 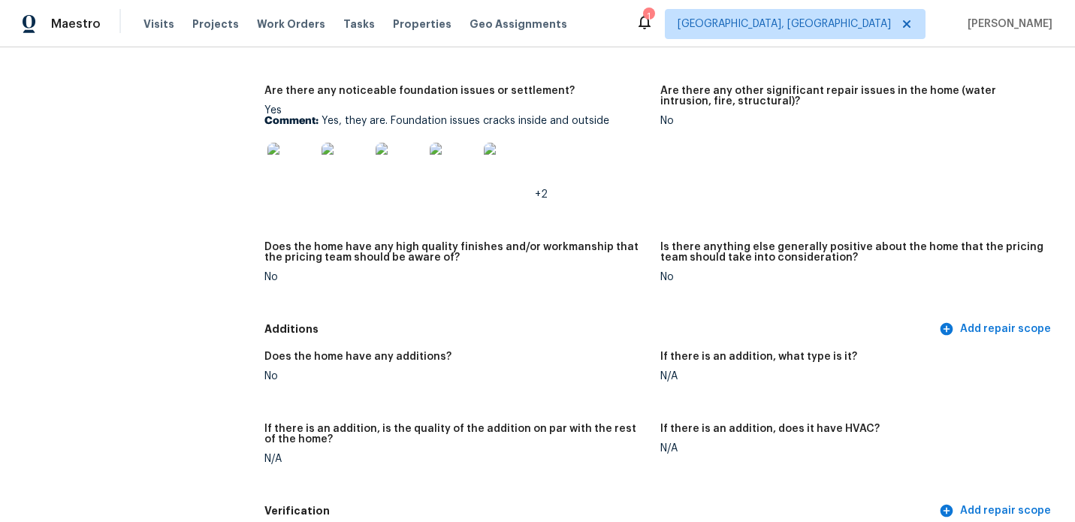 What do you see at coordinates (600, 511) in the screenshot?
I see `h5: Verification` at bounding box center [600, 511].